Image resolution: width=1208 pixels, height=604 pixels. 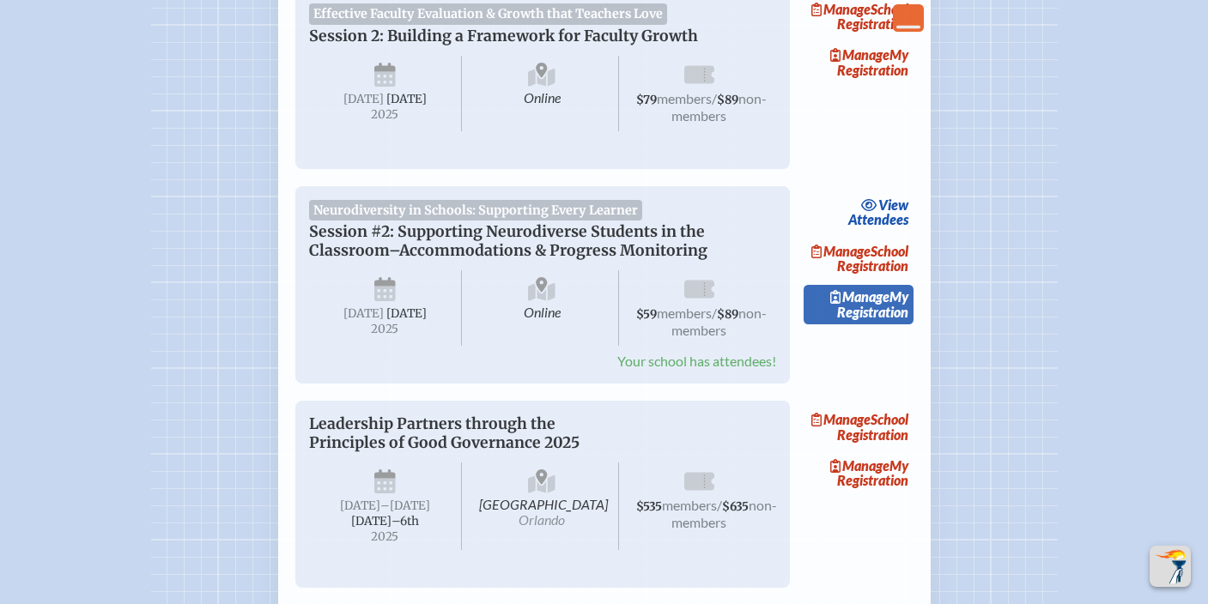 What do you see at coordinates (542, 519) in the screenshot?
I see `span: Orlando` at bounding box center [542, 519].